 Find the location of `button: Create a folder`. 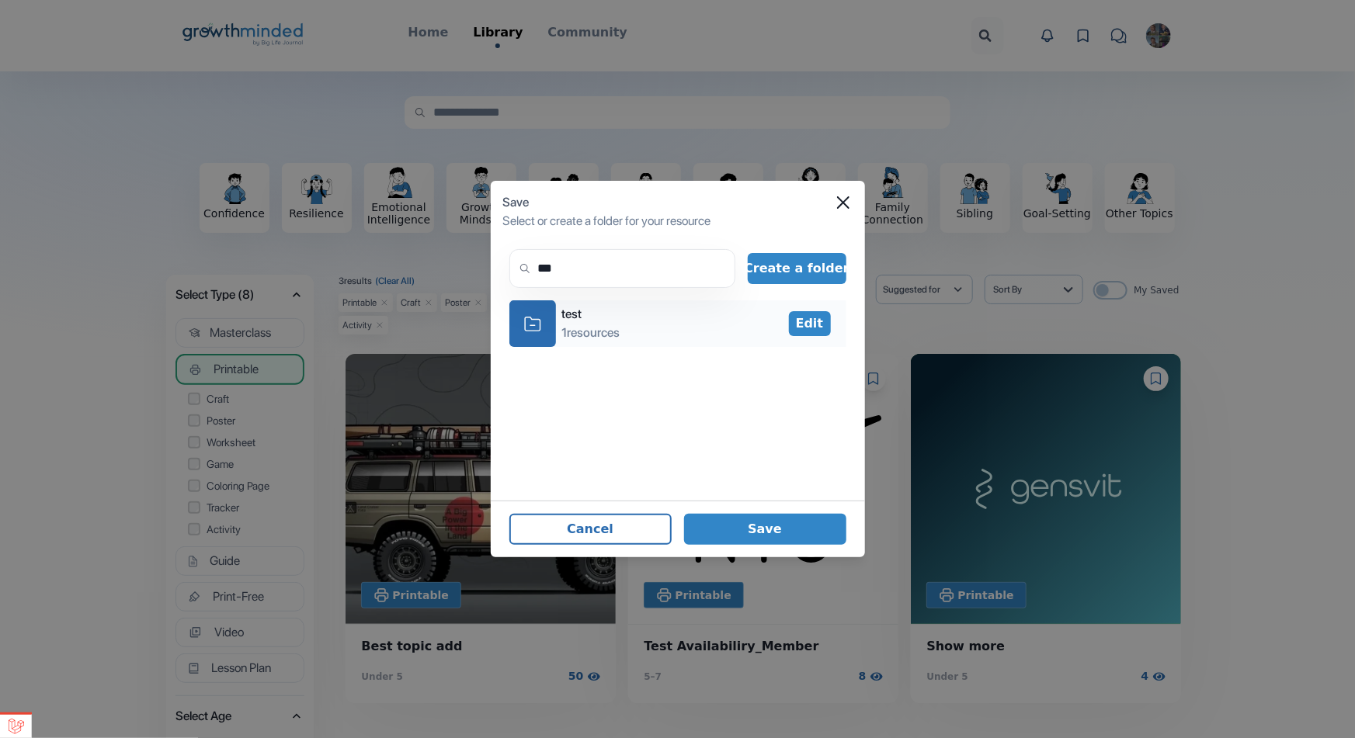

button: Create a folder is located at coordinates (797, 269).